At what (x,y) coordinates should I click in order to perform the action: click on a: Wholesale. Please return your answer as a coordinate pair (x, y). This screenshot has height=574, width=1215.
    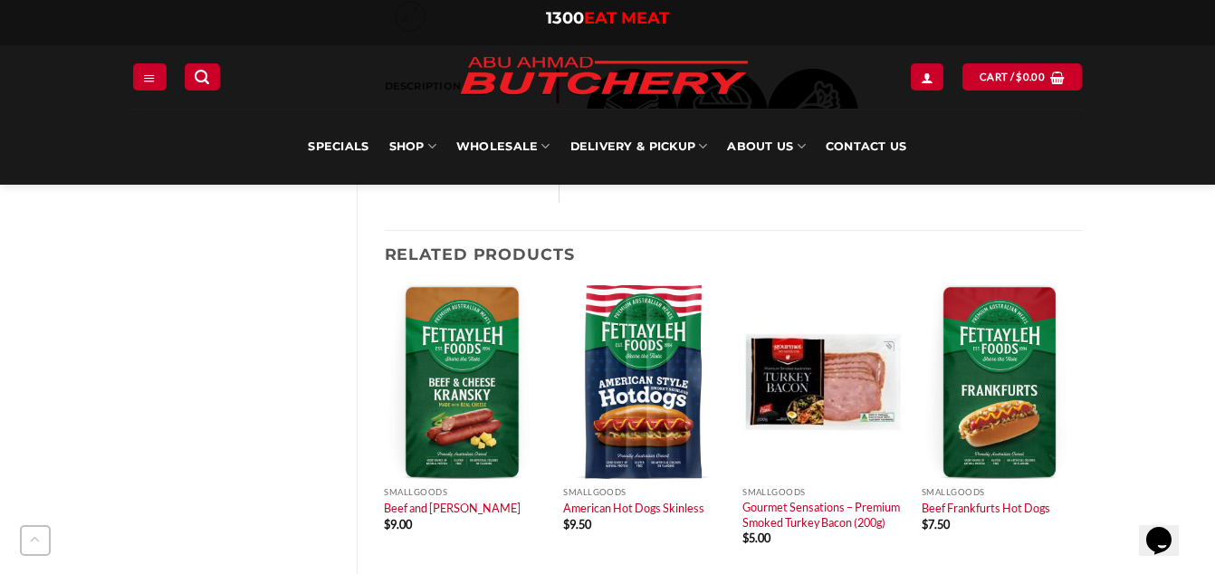
    Looking at the image, I should click on (504, 147).